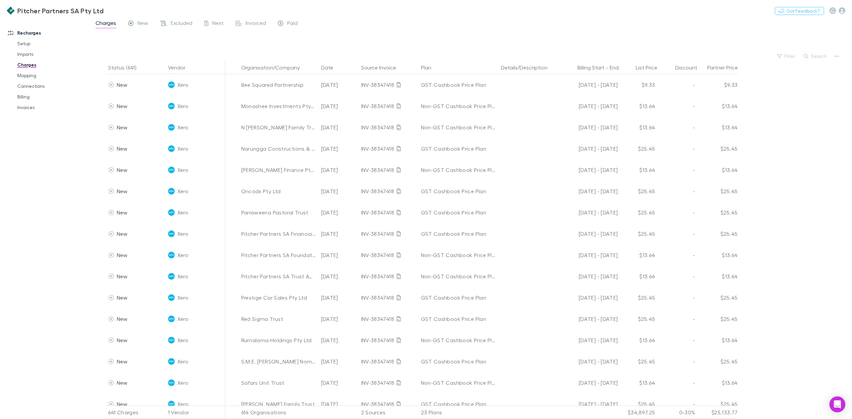  Describe the element at coordinates (279, 191) in the screenshot. I see `div: Oncodx Pty Ltd` at that location.